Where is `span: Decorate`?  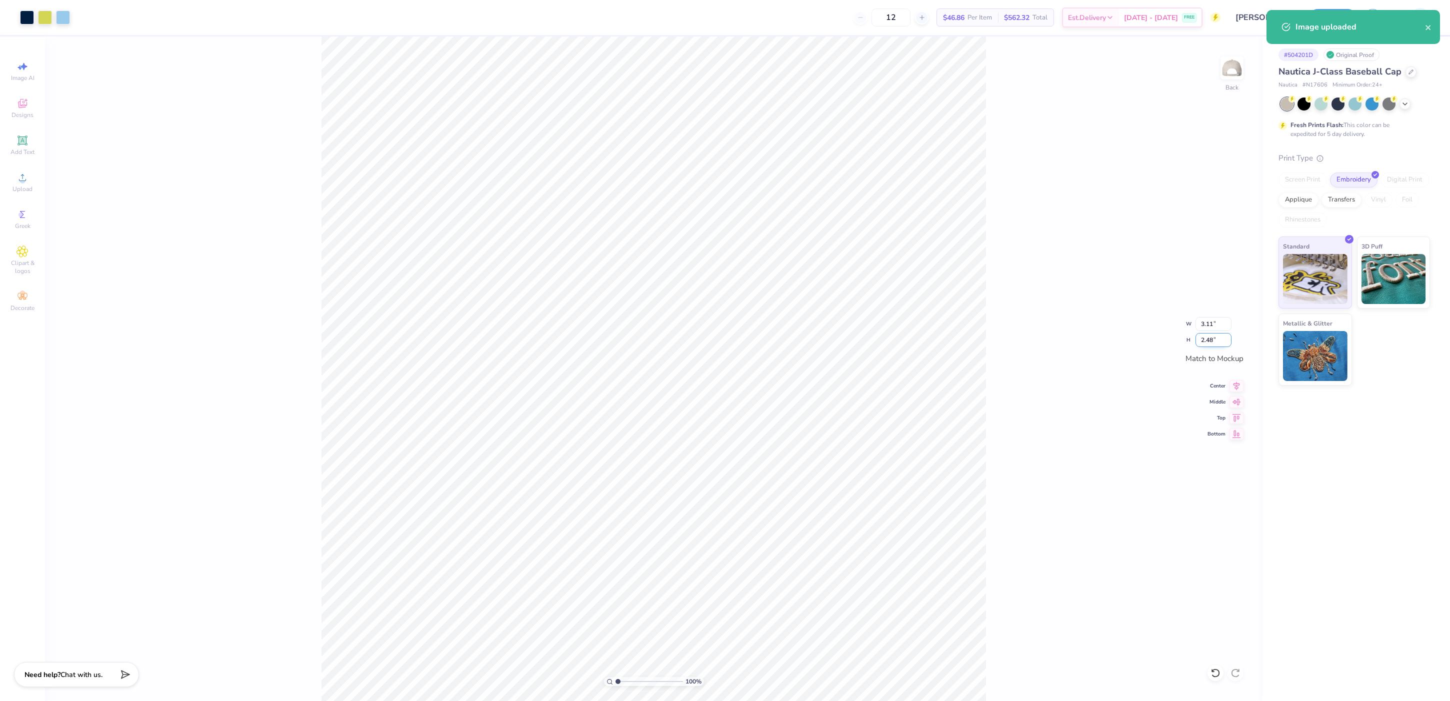
span: Decorate is located at coordinates (22, 308).